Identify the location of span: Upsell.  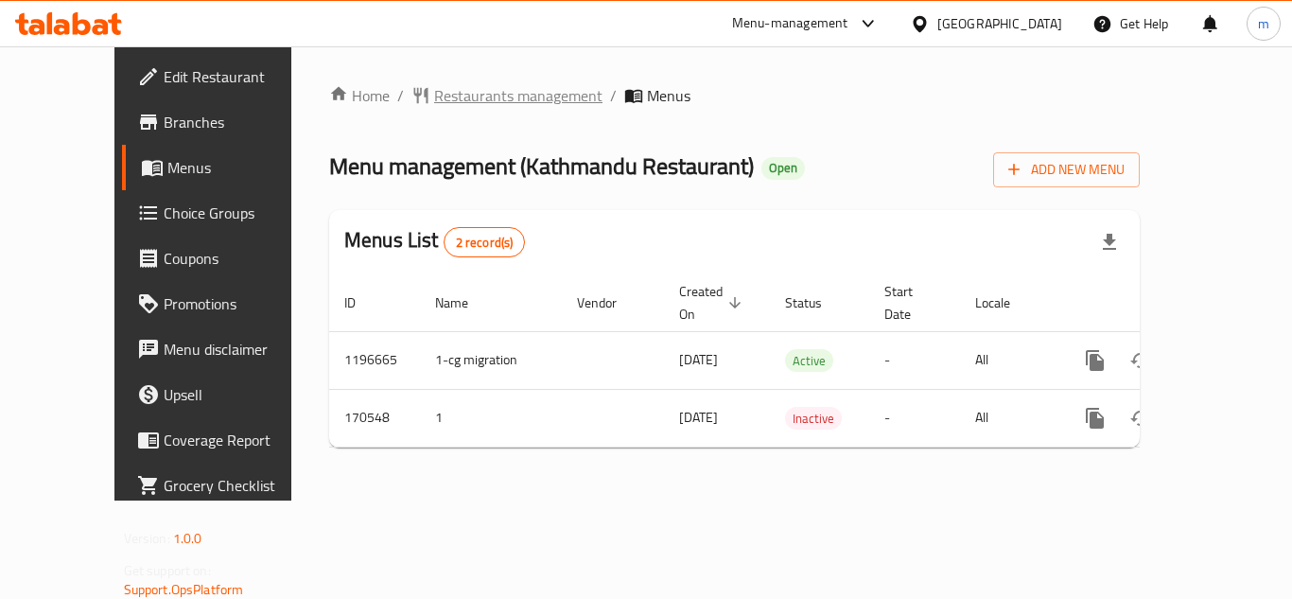
(239, 394).